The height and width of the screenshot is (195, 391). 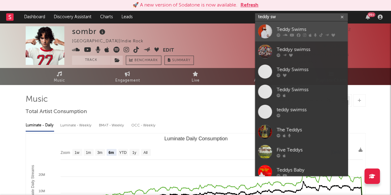 What do you see at coordinates (41, 175) in the screenshot?
I see `text: 20M` at bounding box center [41, 175].